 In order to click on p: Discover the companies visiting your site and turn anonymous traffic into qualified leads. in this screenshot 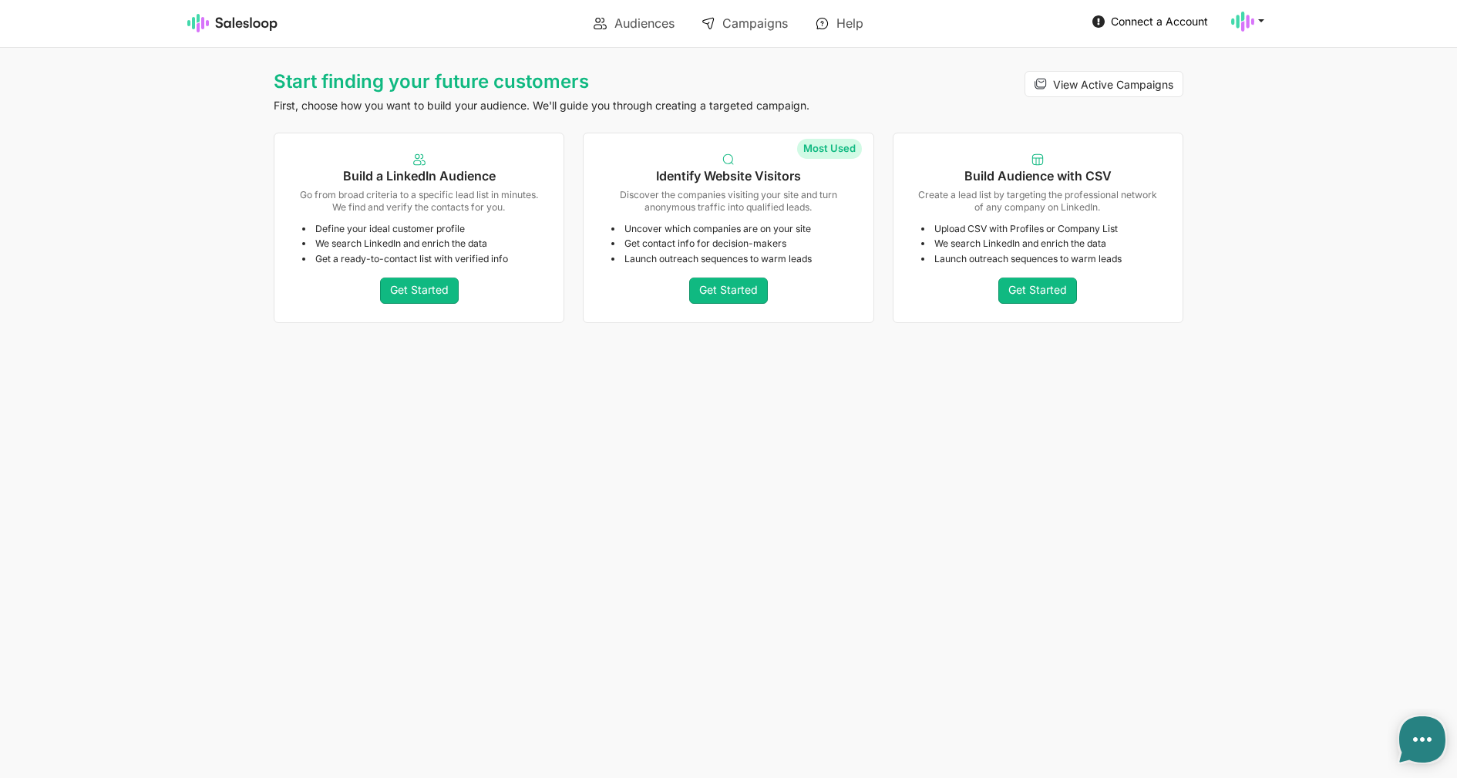, I will do `click(728, 200)`.